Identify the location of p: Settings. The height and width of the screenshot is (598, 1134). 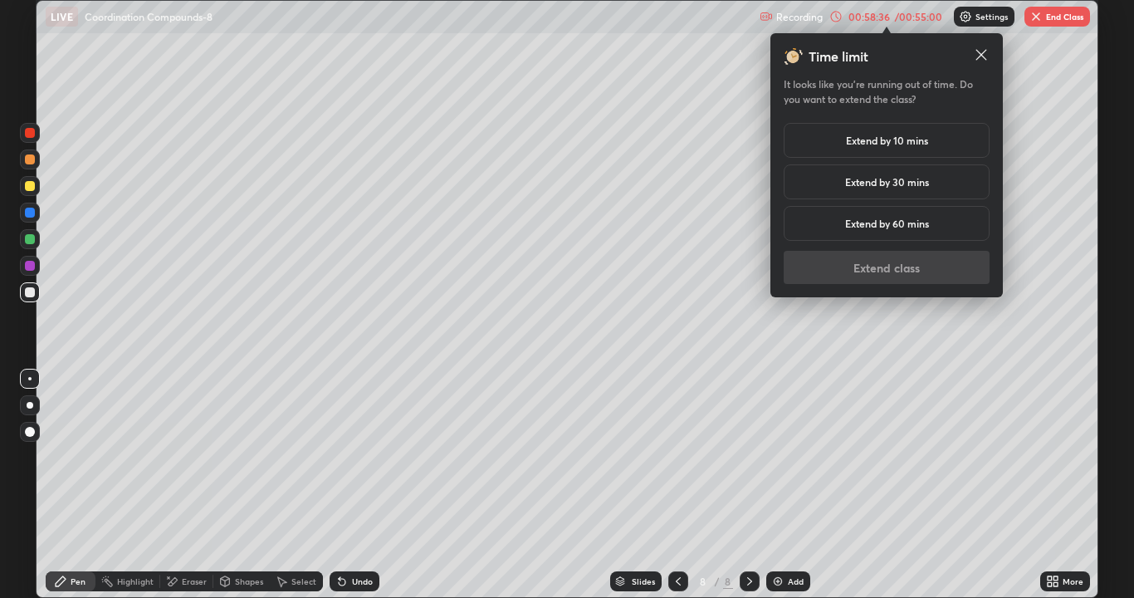
(991, 17).